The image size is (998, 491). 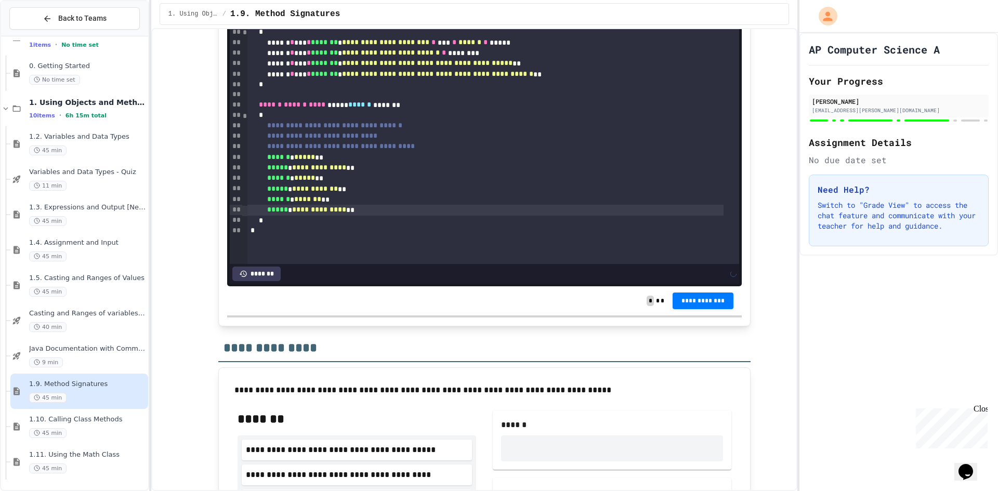 I want to click on span: 11 min, so click(x=48, y=186).